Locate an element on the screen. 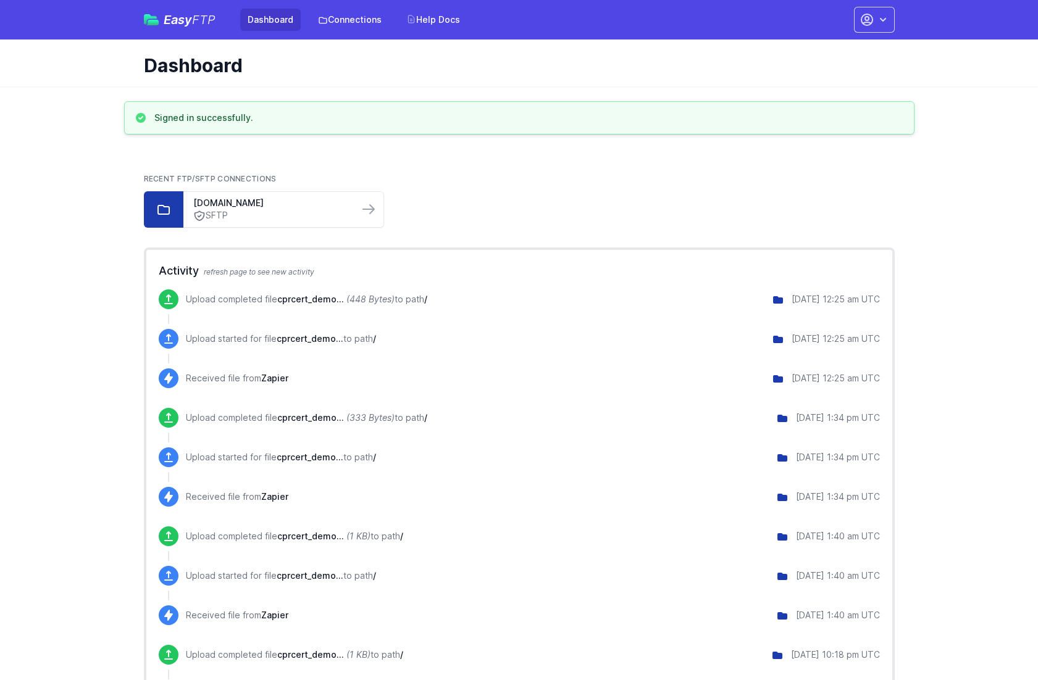 This screenshot has width=1038, height=680. span: FTP is located at coordinates (204, 20).